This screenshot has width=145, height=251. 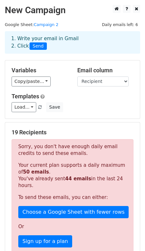 What do you see at coordinates (46, 24) in the screenshot?
I see `a: Campaign 2` at bounding box center [46, 24].